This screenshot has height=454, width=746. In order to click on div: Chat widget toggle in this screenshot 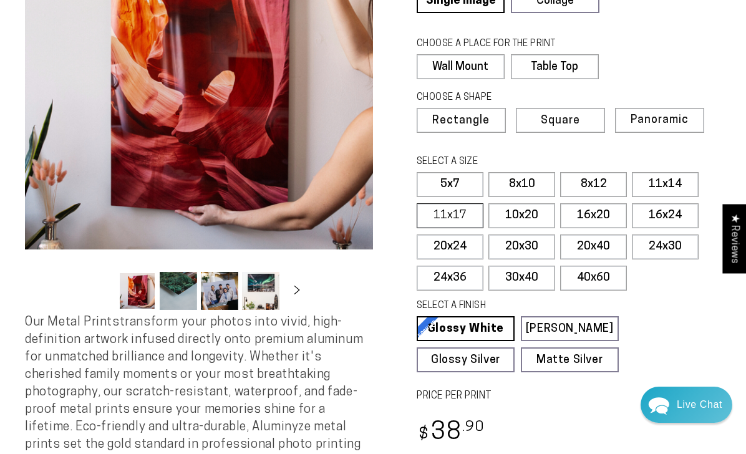, I will do `click(686, 405)`.